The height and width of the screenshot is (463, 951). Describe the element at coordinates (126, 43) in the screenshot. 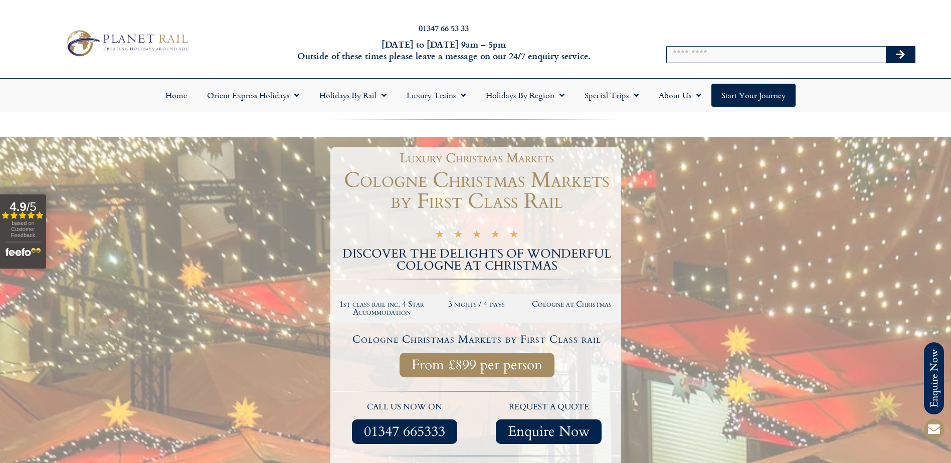

I see `img: Planet Rail Train Holidays Logo` at that location.